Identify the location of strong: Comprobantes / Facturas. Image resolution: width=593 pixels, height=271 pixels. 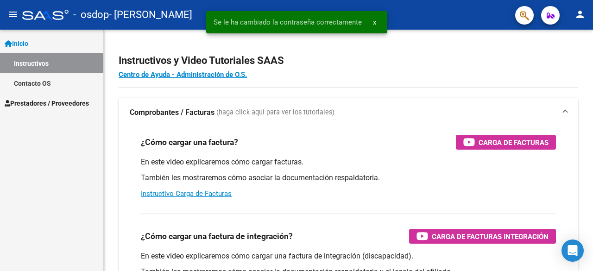
(172, 113).